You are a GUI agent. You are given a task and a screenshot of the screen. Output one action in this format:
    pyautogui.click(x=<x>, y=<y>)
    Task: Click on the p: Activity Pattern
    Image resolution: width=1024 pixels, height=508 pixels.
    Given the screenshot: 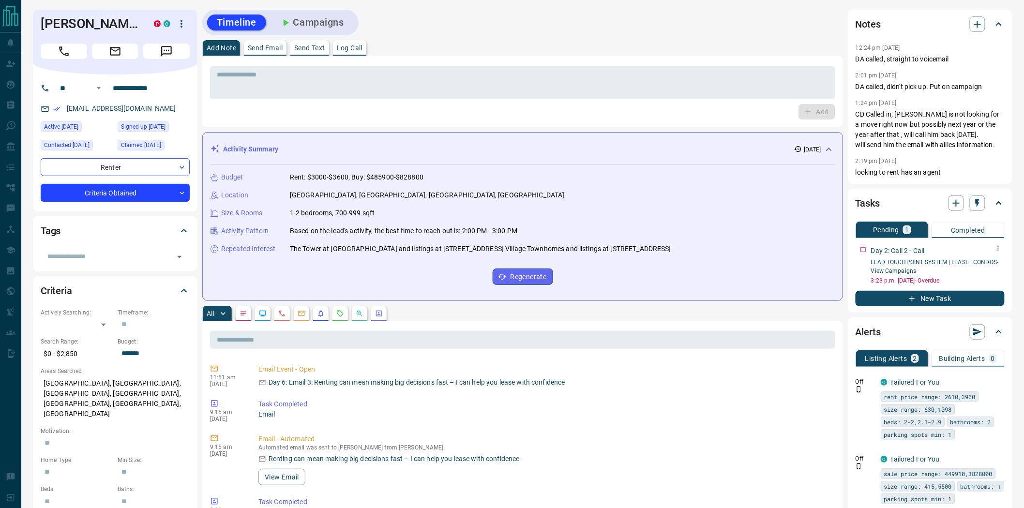 What is the action you would take?
    pyautogui.click(x=245, y=231)
    